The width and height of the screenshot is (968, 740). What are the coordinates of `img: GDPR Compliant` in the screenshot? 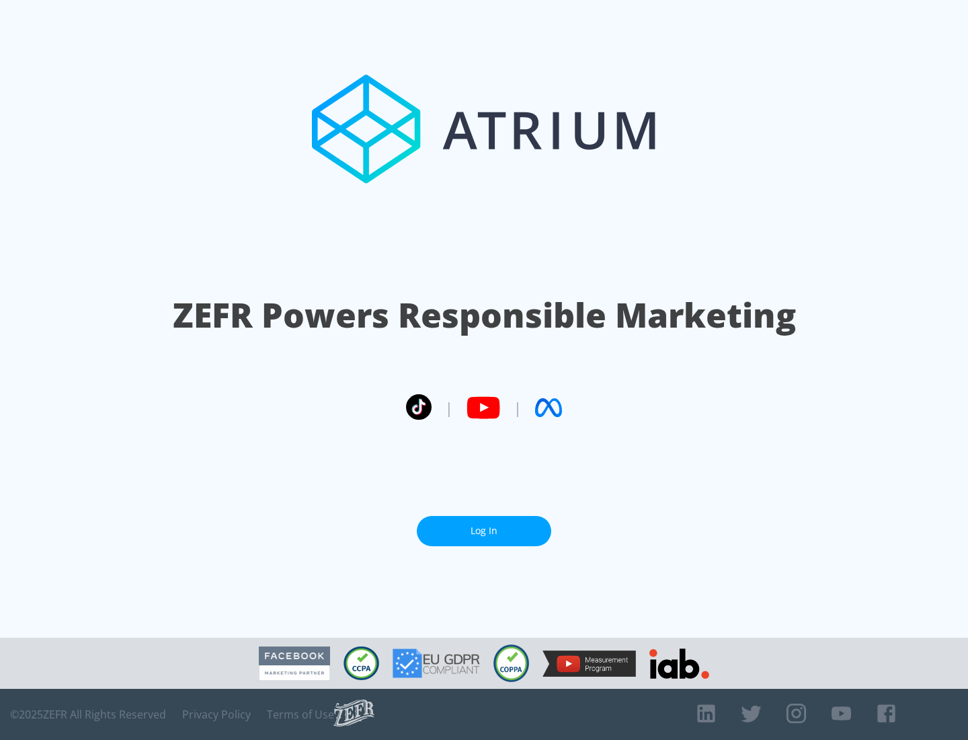 It's located at (436, 663).